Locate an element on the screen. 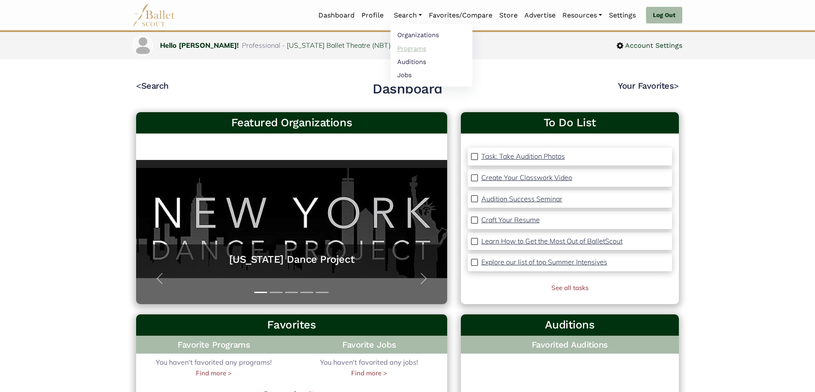 The width and height of the screenshot is (815, 392). a: See all tasks is located at coordinates (570, 288).